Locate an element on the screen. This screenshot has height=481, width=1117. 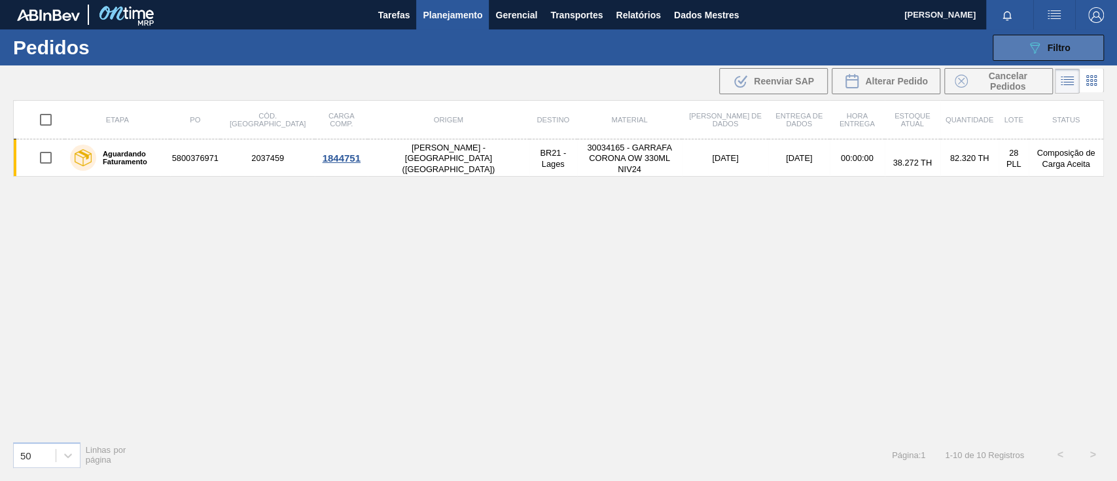
button: Alterar Pedido is located at coordinates (886, 81).